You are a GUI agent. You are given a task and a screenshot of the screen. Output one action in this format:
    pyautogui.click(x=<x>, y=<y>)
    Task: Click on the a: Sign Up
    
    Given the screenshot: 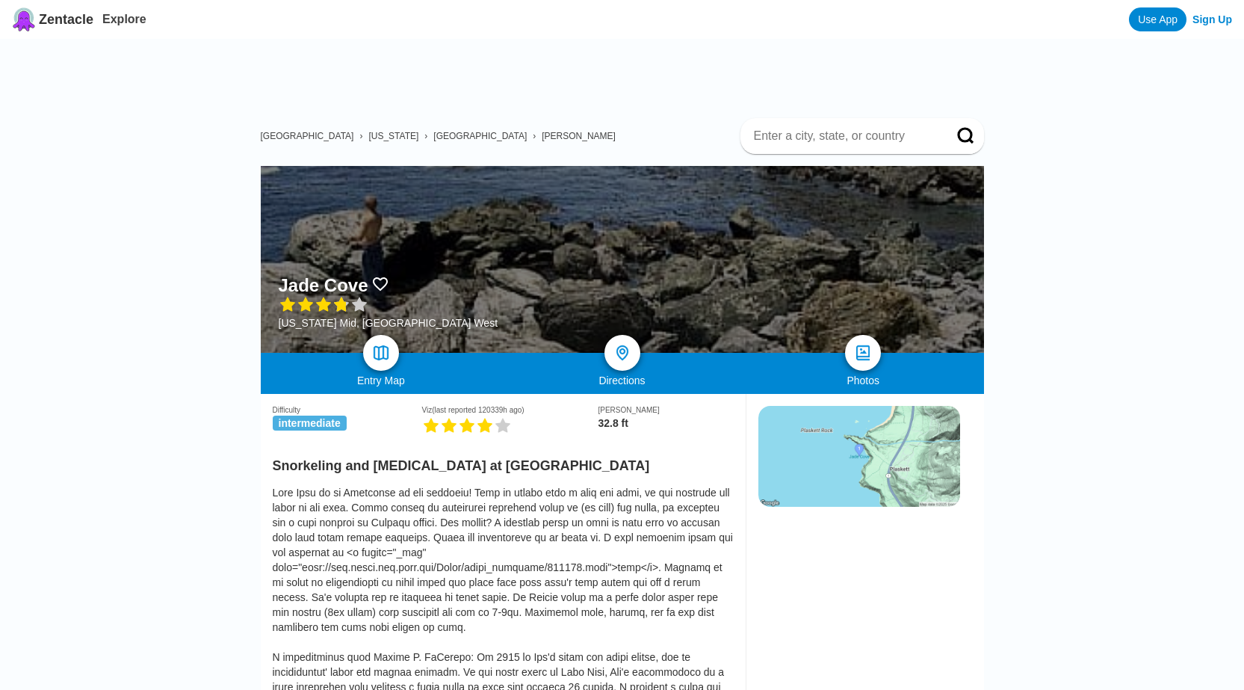 What is the action you would take?
    pyautogui.click(x=1212, y=19)
    